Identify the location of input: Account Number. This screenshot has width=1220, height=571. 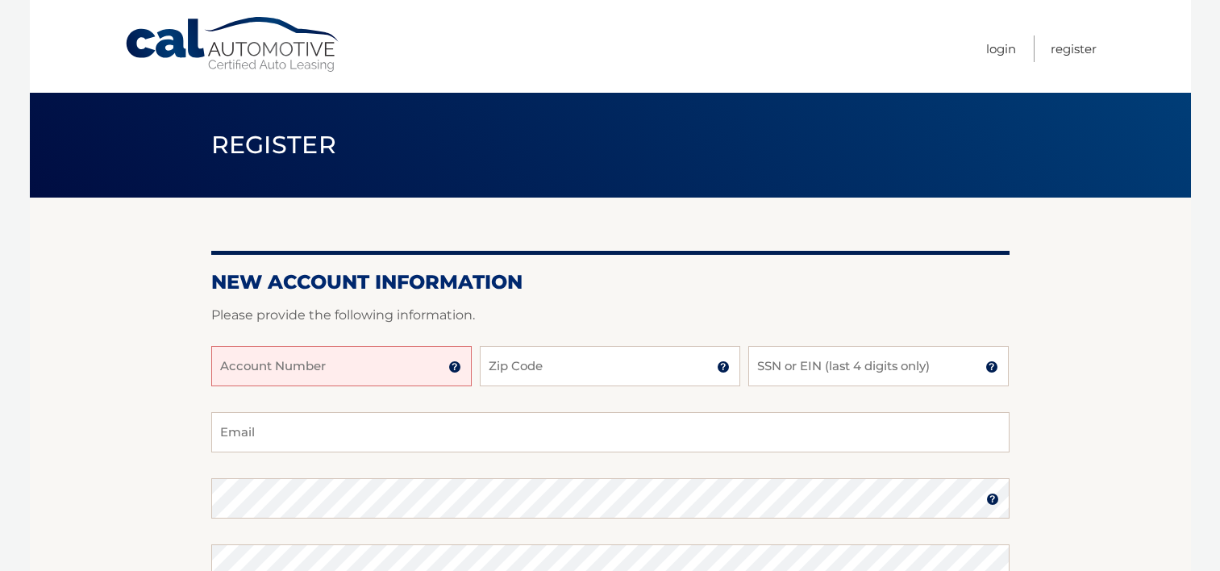
(341, 366).